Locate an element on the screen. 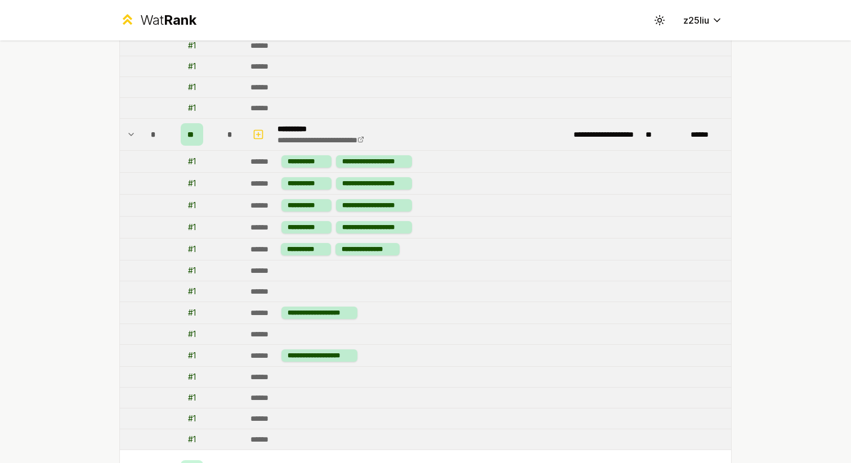 The height and width of the screenshot is (463, 851). a: WatRank is located at coordinates (158, 20).